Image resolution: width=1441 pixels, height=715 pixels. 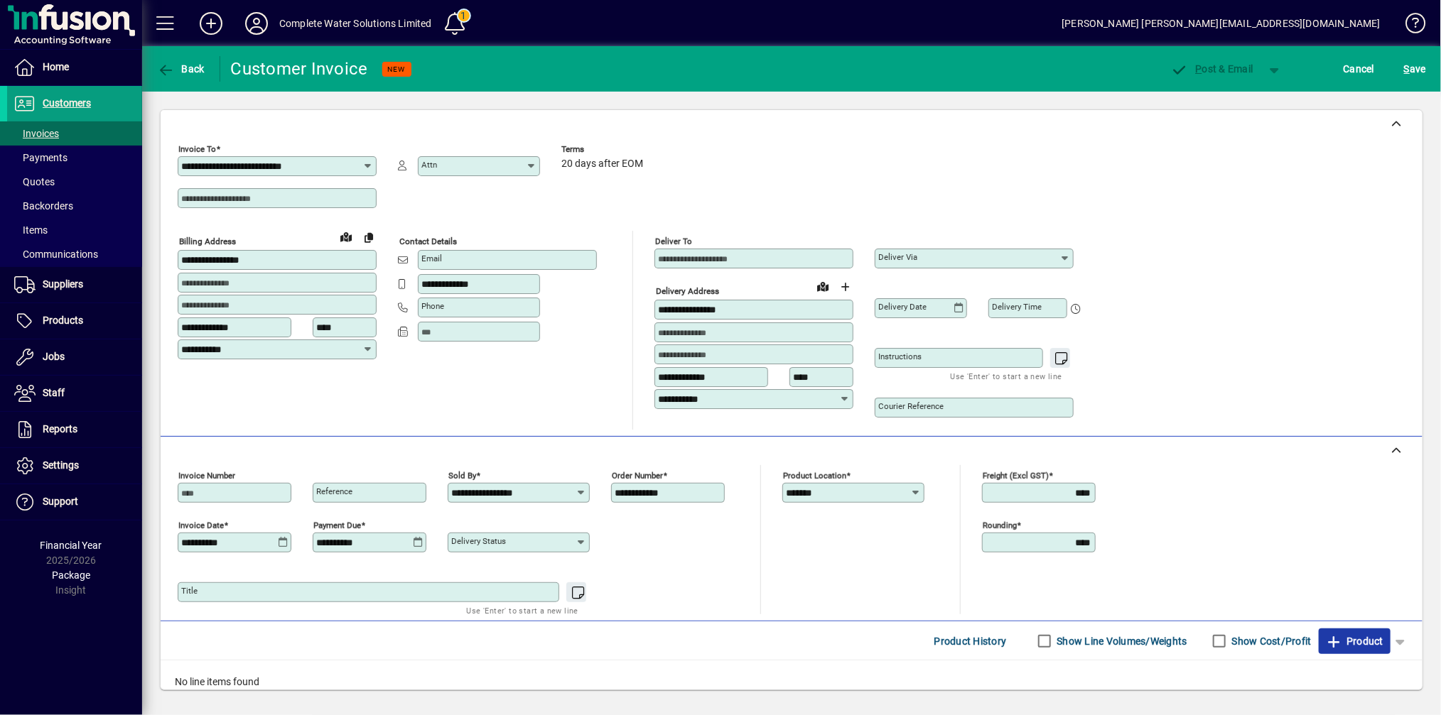 What do you see at coordinates (60, 429) in the screenshot?
I see `span: Reports` at bounding box center [60, 429].